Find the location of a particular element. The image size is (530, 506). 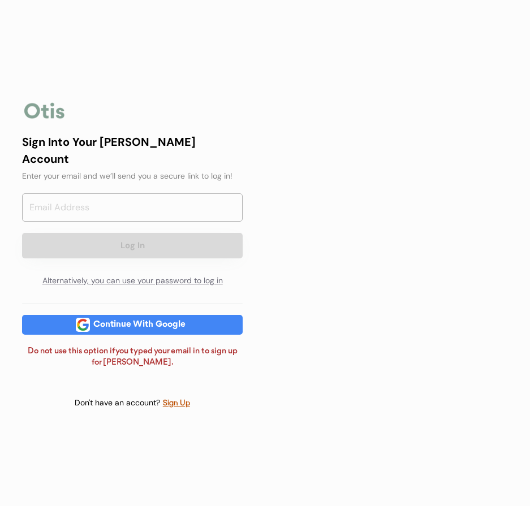

button: Log In is located at coordinates (132, 245).